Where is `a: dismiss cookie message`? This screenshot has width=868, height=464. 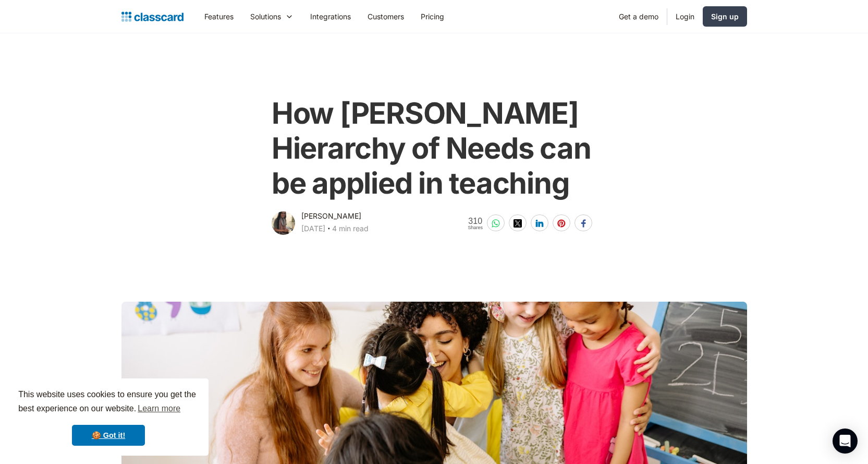 a: dismiss cookie message is located at coordinates (108, 435).